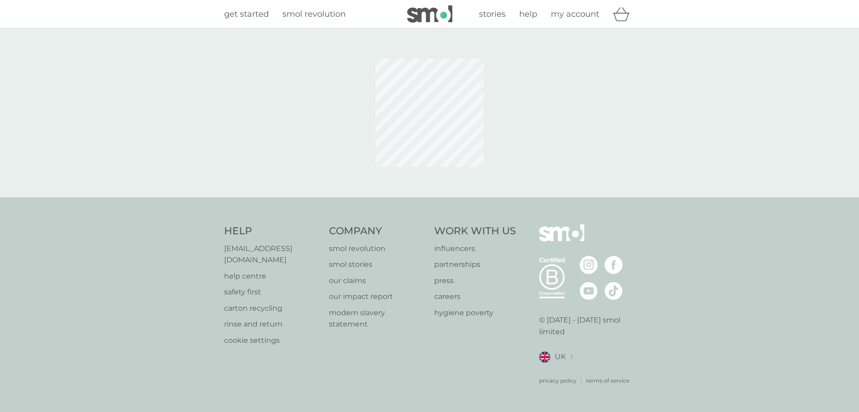  Describe the element at coordinates (614, 265) in the screenshot. I see `img: visit the smol Facebook page` at that location.